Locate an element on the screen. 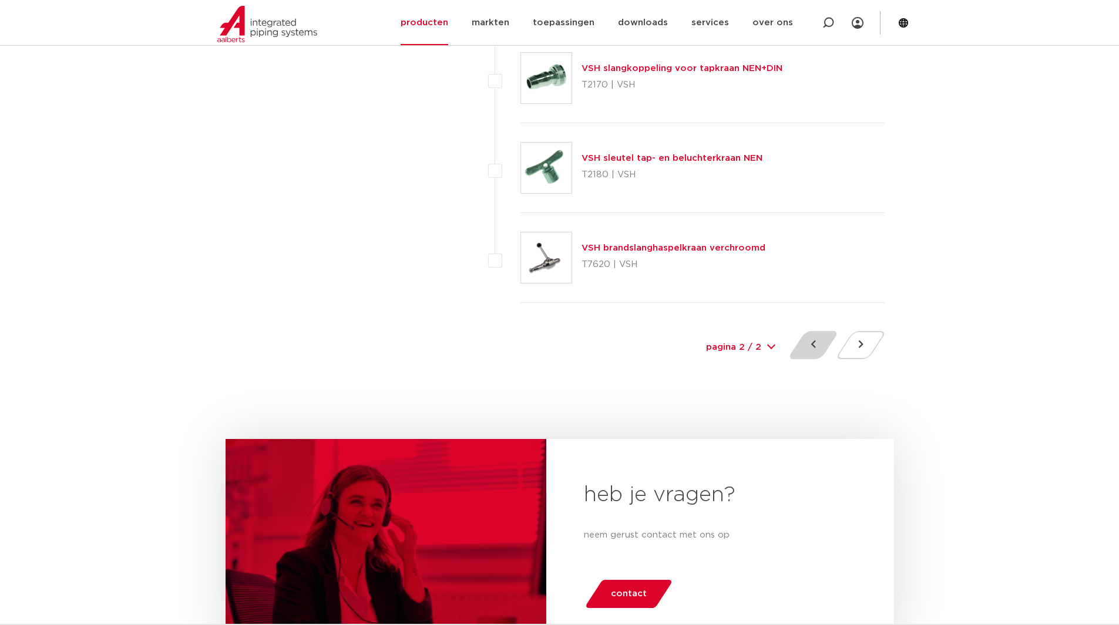 Image resolution: width=1119 pixels, height=625 pixels. p: neem gerust contact met ons op is located at coordinates (720, 535).